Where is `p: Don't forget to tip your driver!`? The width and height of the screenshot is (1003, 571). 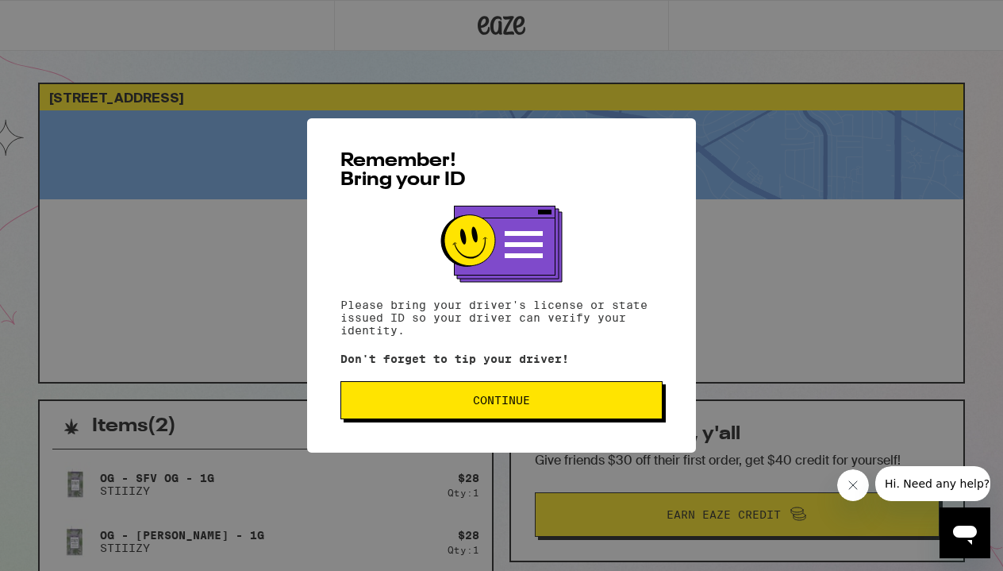
p: Don't forget to tip your driver! is located at coordinates (502, 359).